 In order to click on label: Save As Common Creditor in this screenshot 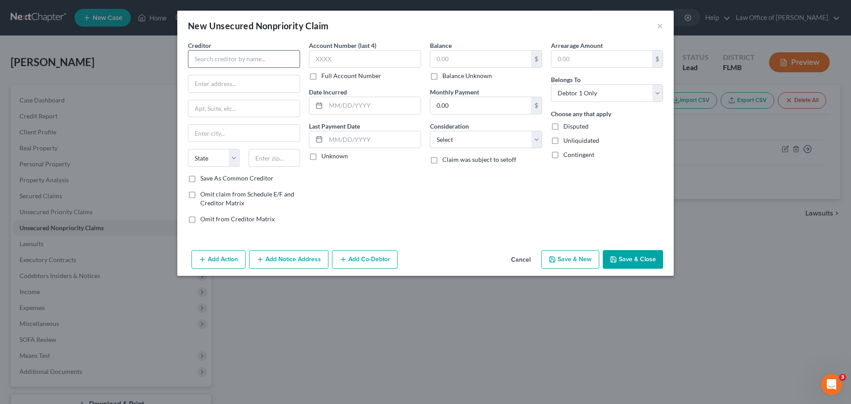, I will do `click(237, 178)`.